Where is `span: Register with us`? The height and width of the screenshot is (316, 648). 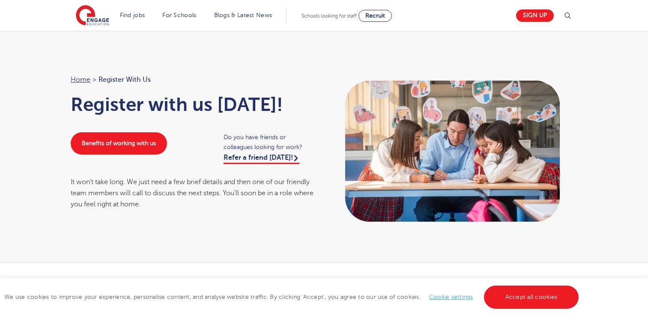 span: Register with us is located at coordinates (125, 80).